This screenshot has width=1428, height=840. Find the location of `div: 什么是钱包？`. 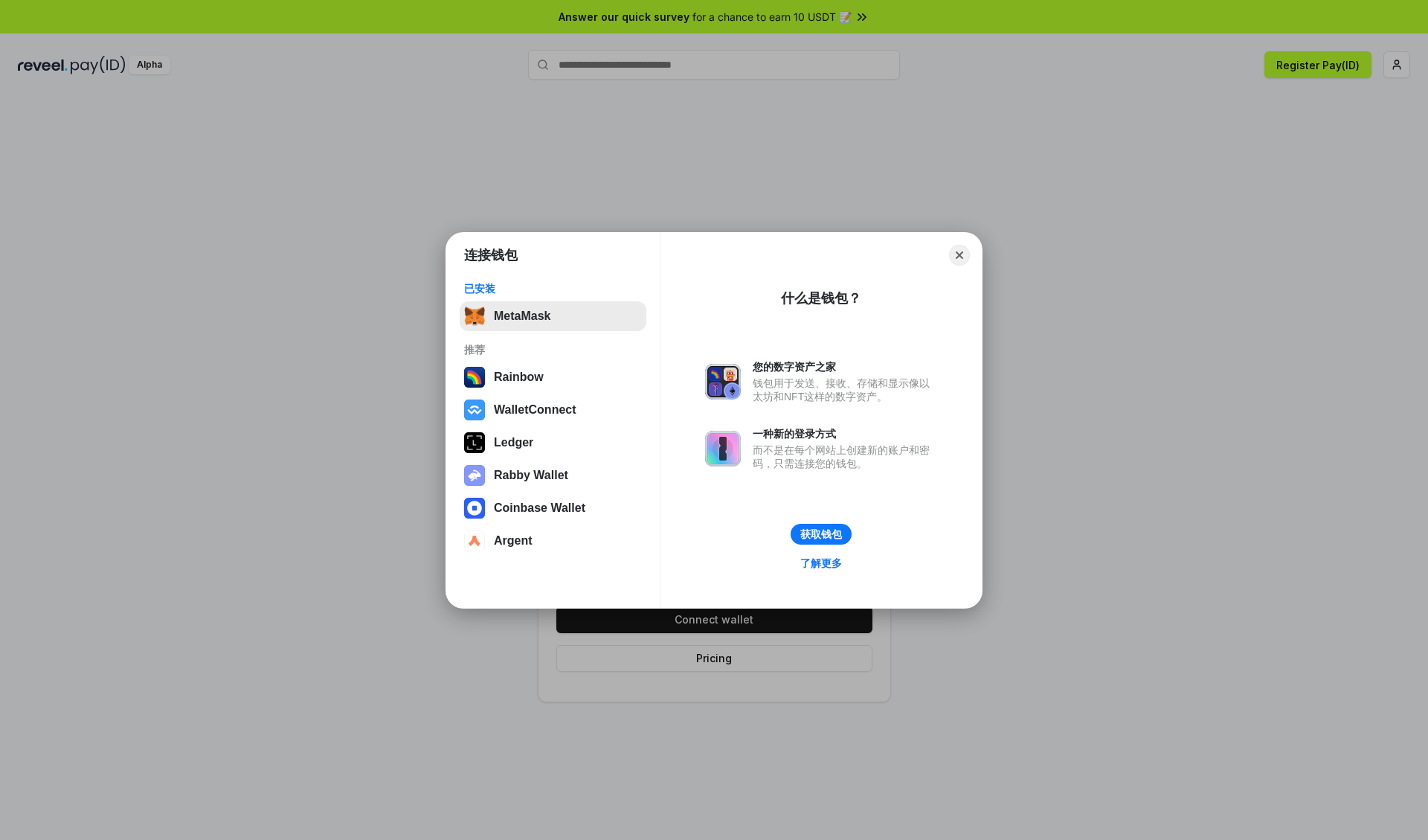

div: 什么是钱包？ is located at coordinates (822, 299).